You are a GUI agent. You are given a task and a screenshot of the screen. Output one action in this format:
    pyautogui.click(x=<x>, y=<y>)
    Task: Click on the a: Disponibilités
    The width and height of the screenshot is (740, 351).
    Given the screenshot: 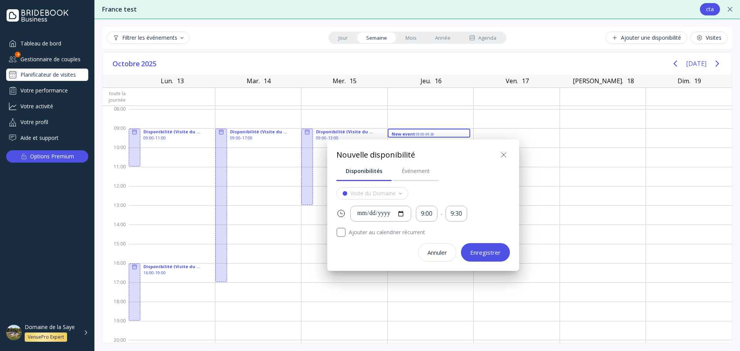 What is the action you would take?
    pyautogui.click(x=364, y=171)
    